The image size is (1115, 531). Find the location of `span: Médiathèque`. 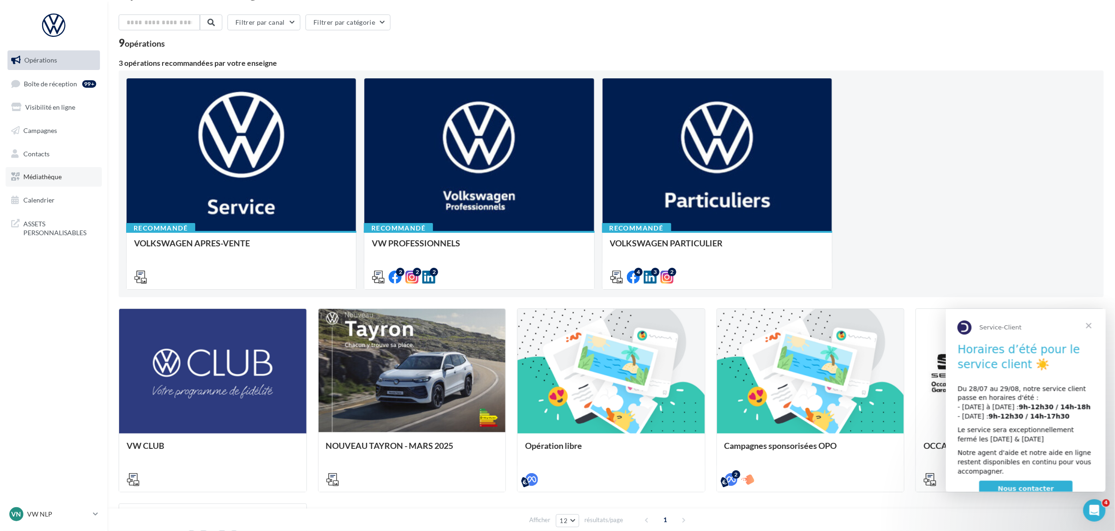

span: Médiathèque is located at coordinates (42, 177).